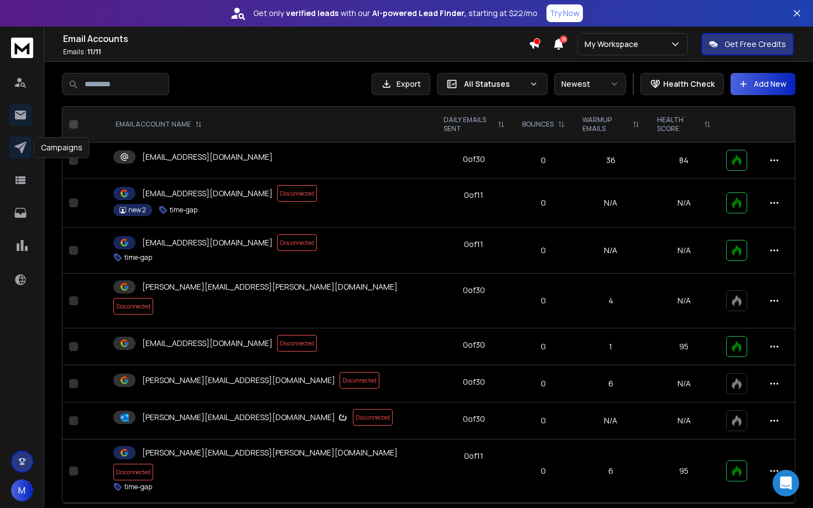  Describe the element at coordinates (564, 13) in the screenshot. I see `p: Try Now` at that location.